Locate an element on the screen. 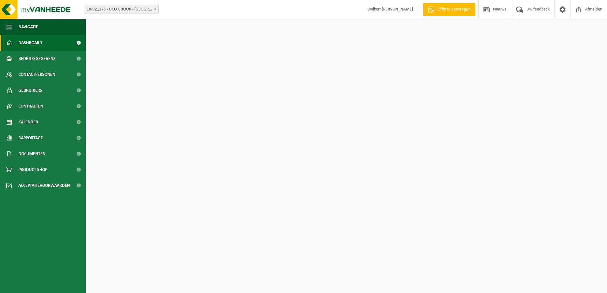 This screenshot has height=293, width=607. span: Bedrijfsgegevens is located at coordinates (37, 59).